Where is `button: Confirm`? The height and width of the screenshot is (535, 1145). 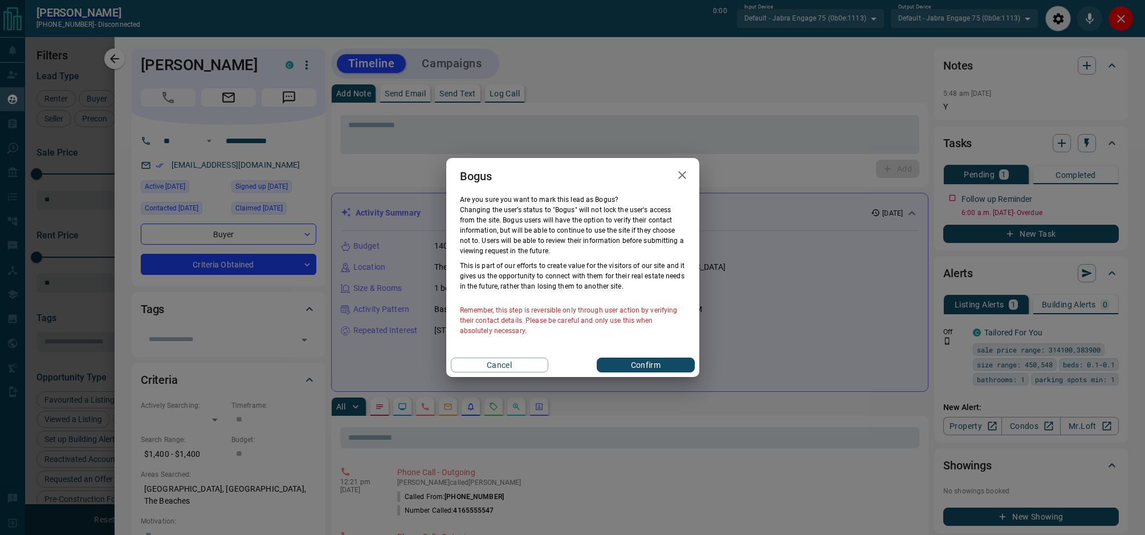
button: Confirm is located at coordinates (645, 365).